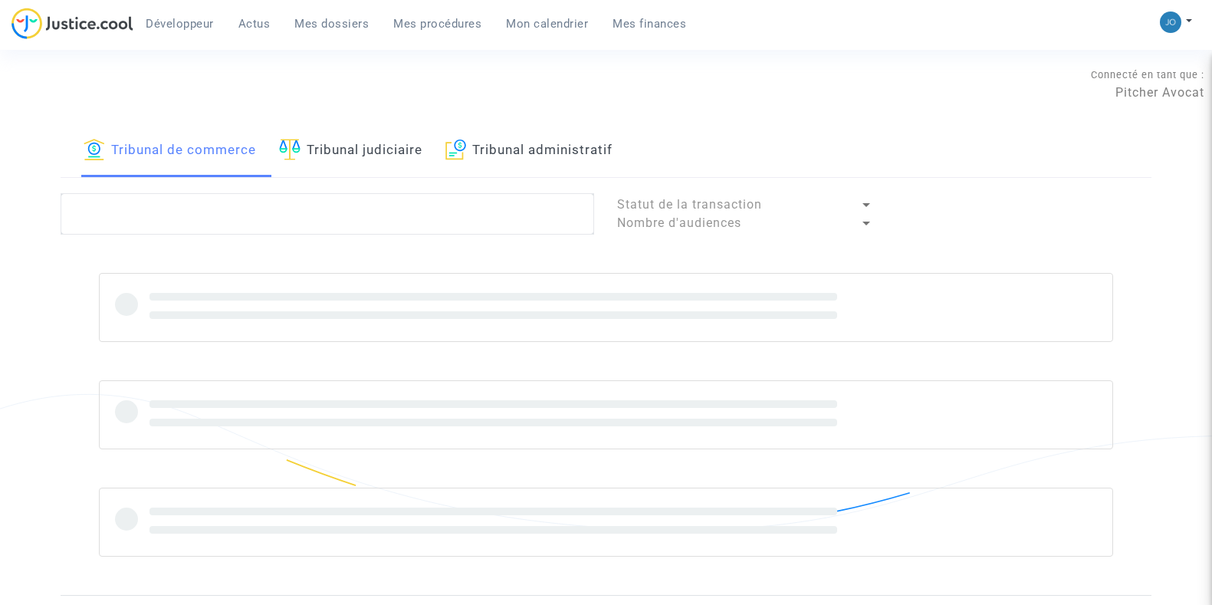 The width and height of the screenshot is (1212, 605). Describe the element at coordinates (547, 24) in the screenshot. I see `a: Mon calendrier` at that location.